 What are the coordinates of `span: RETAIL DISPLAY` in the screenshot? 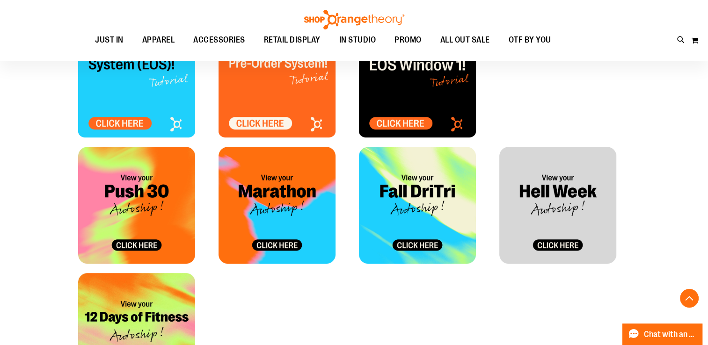 It's located at (292, 40).